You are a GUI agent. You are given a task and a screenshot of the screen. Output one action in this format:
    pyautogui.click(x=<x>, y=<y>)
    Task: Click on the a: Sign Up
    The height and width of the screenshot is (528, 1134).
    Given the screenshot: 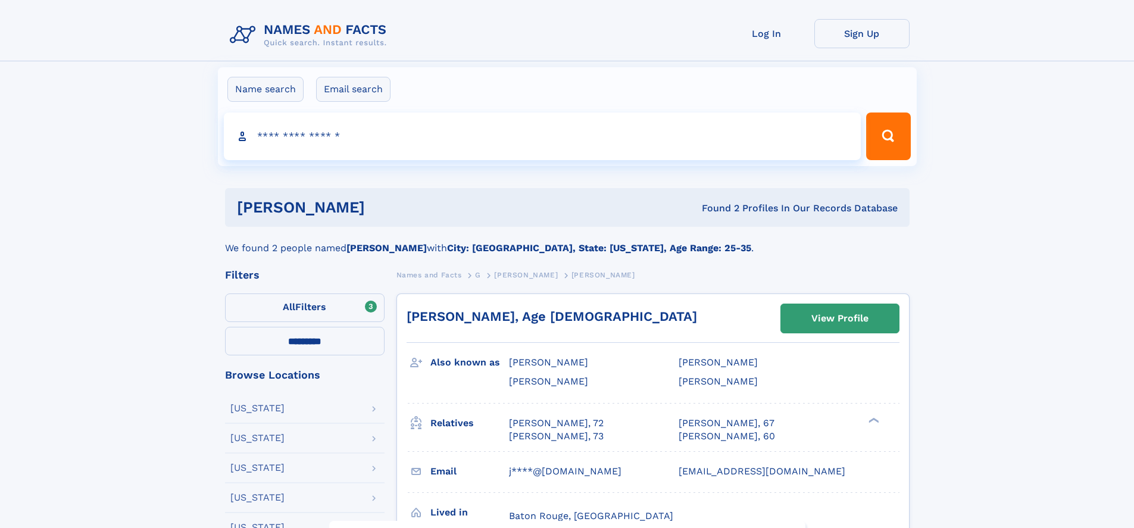 What is the action you would take?
    pyautogui.click(x=862, y=33)
    